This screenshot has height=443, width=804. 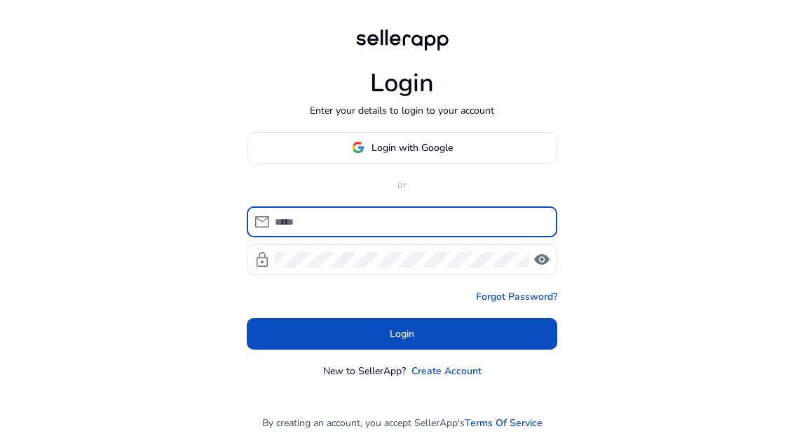 What do you see at coordinates (412, 147) in the screenshot?
I see `span: Login with Google` at bounding box center [412, 147].